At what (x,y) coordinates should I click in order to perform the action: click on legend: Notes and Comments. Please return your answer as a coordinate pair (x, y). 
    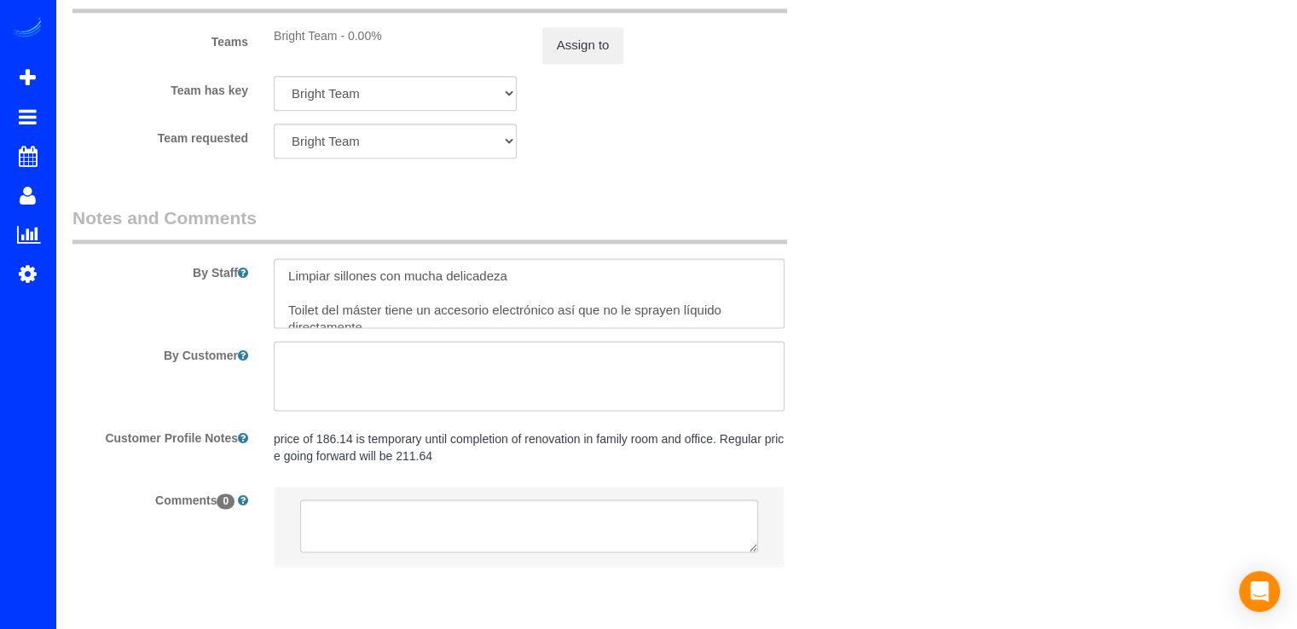
    Looking at the image, I should click on (430, 224).